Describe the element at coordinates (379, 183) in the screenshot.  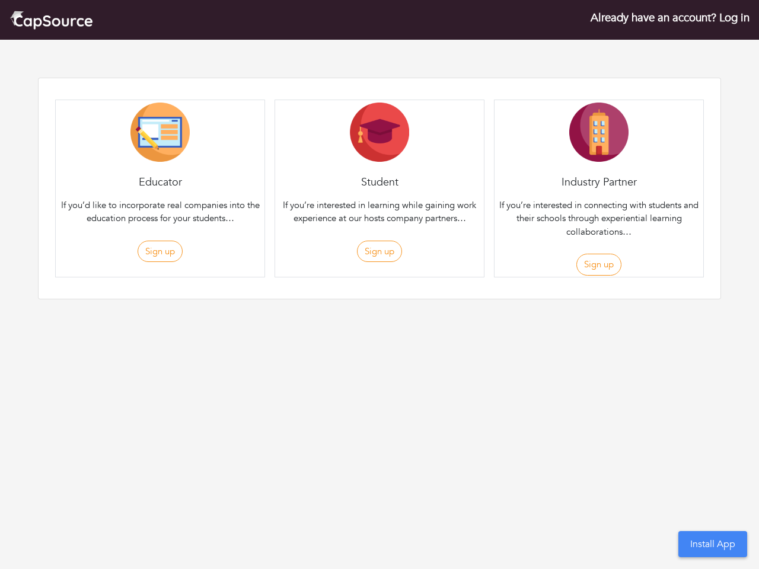
I see `h4: Student` at that location.